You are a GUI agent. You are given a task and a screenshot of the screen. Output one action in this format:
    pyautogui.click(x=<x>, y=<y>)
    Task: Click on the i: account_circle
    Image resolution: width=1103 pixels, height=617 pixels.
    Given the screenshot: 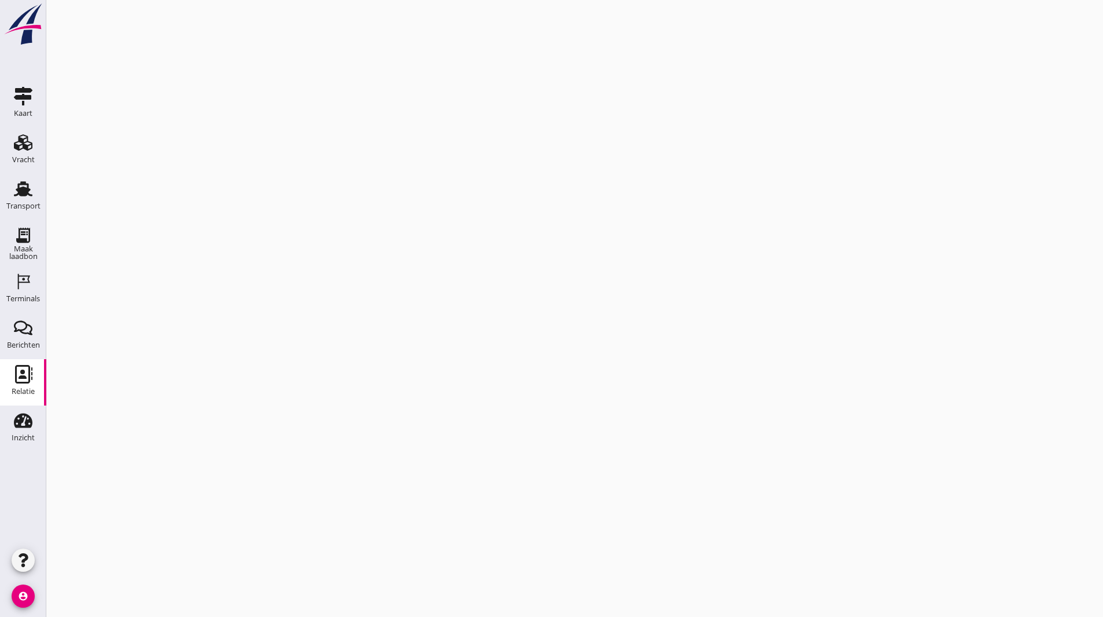 What is the action you would take?
    pyautogui.click(x=23, y=596)
    